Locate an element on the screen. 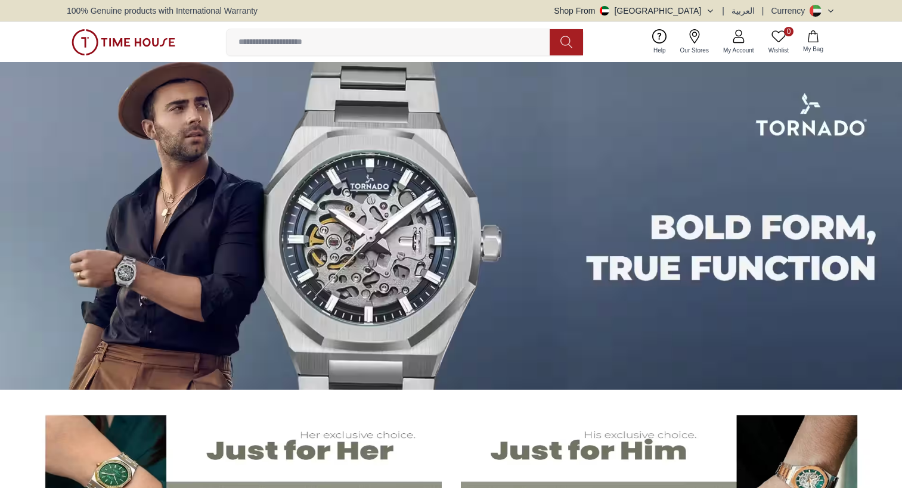  a: 0Wishlist is located at coordinates (779, 42).